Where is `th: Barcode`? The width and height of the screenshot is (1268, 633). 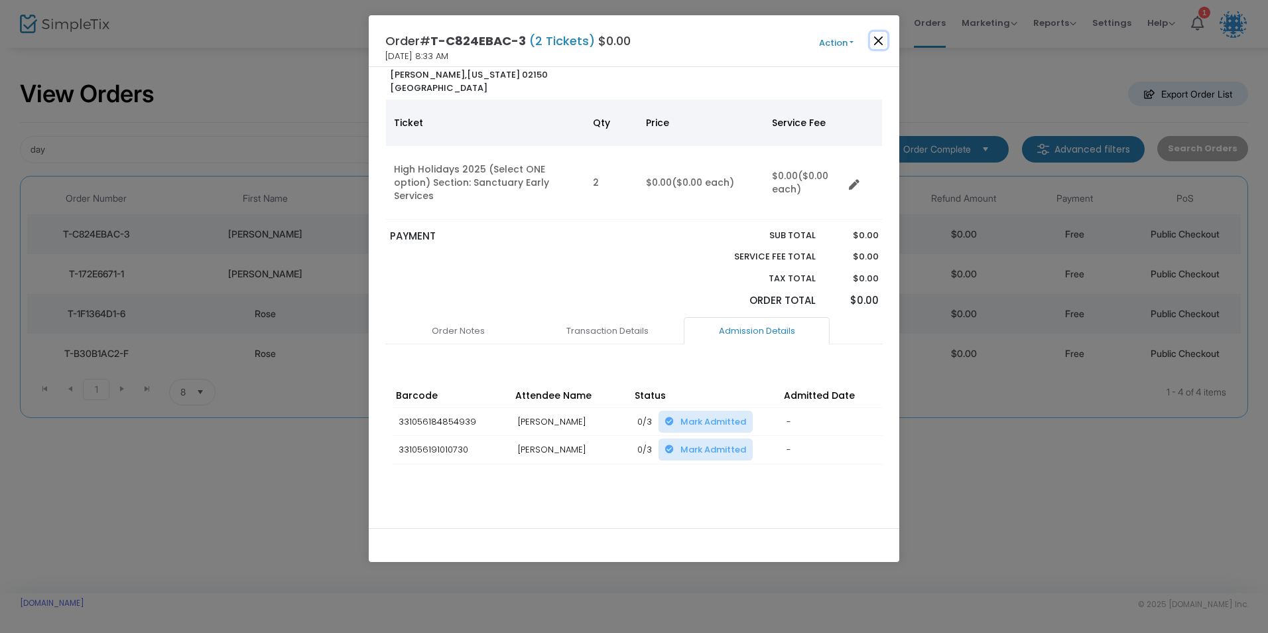 th: Barcode is located at coordinates (452, 389).